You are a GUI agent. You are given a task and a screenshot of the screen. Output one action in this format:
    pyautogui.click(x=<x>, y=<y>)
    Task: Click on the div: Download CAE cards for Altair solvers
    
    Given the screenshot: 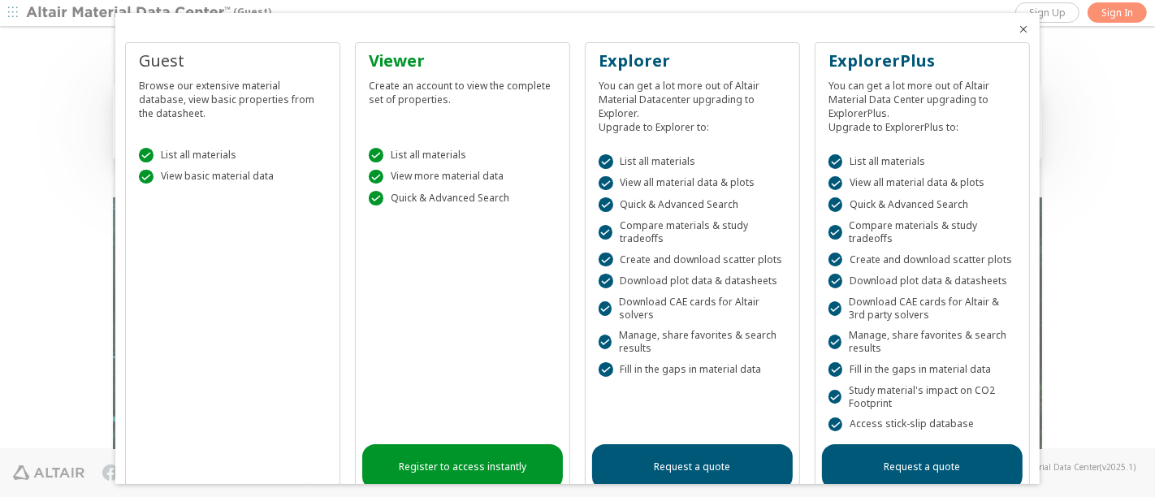 What is the action you would take?
    pyautogui.click(x=692, y=309)
    